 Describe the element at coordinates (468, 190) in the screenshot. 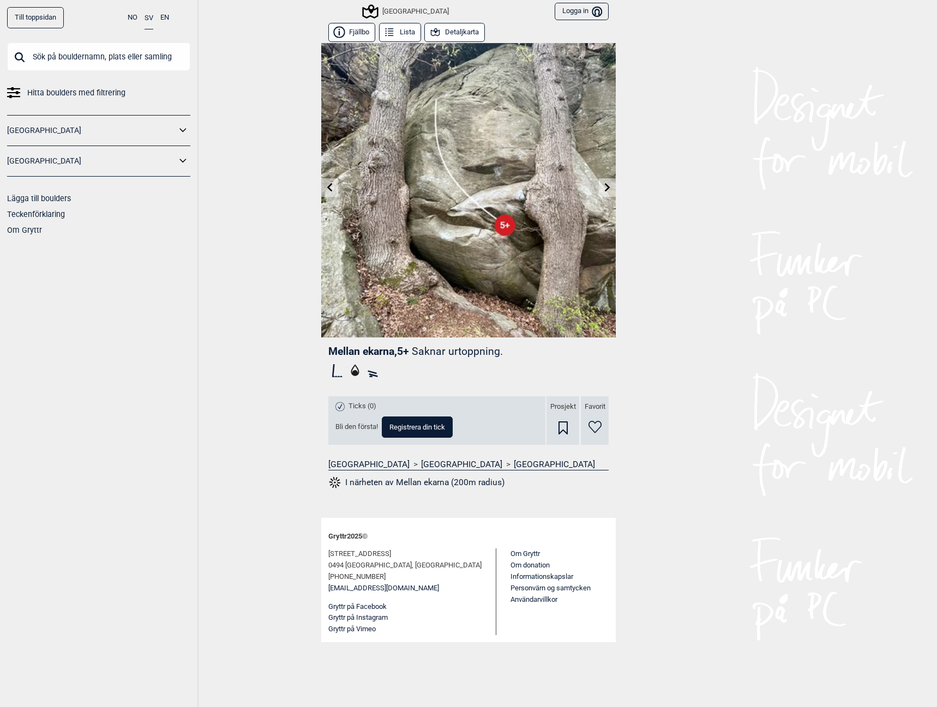

I see `img: Mellan ekarna` at that location.